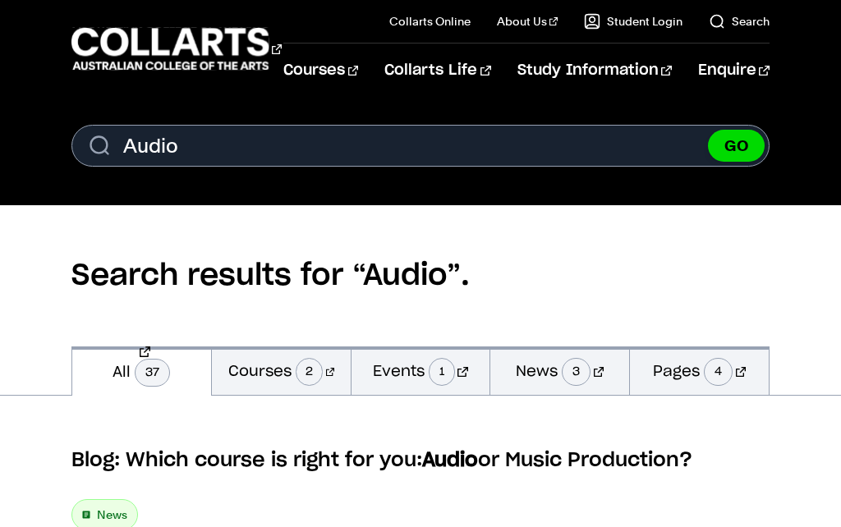  I want to click on span: 1, so click(442, 372).